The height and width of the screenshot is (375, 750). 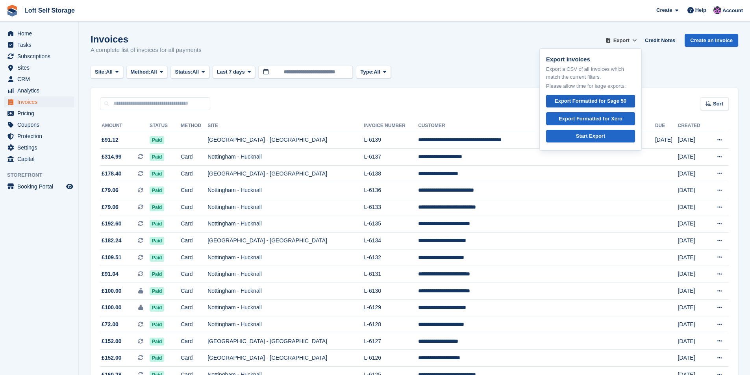 What do you see at coordinates (391, 257) in the screenshot?
I see `td: L-6132` at bounding box center [391, 257].